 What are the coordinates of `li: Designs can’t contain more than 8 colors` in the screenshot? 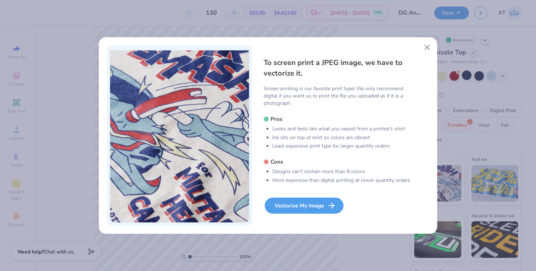 It's located at (342, 171).